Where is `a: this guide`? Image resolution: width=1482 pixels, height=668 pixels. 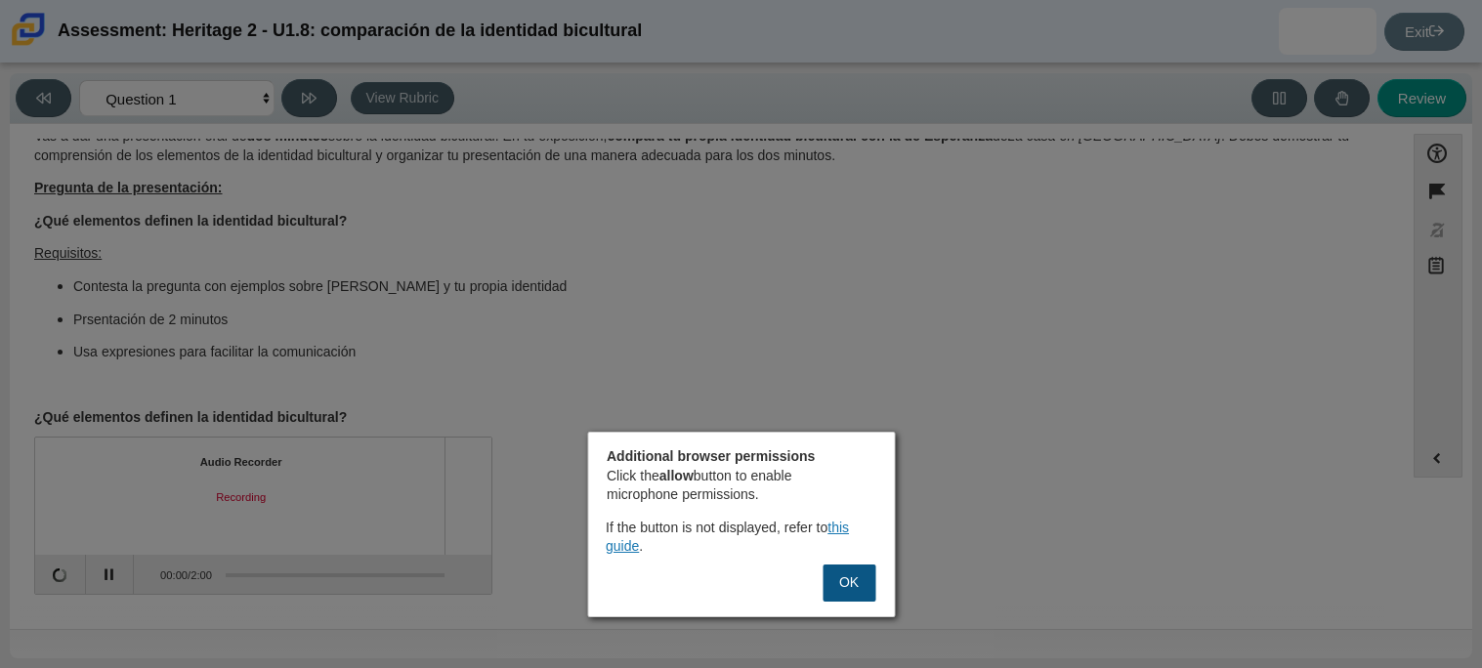 a: this guide is located at coordinates (727, 537).